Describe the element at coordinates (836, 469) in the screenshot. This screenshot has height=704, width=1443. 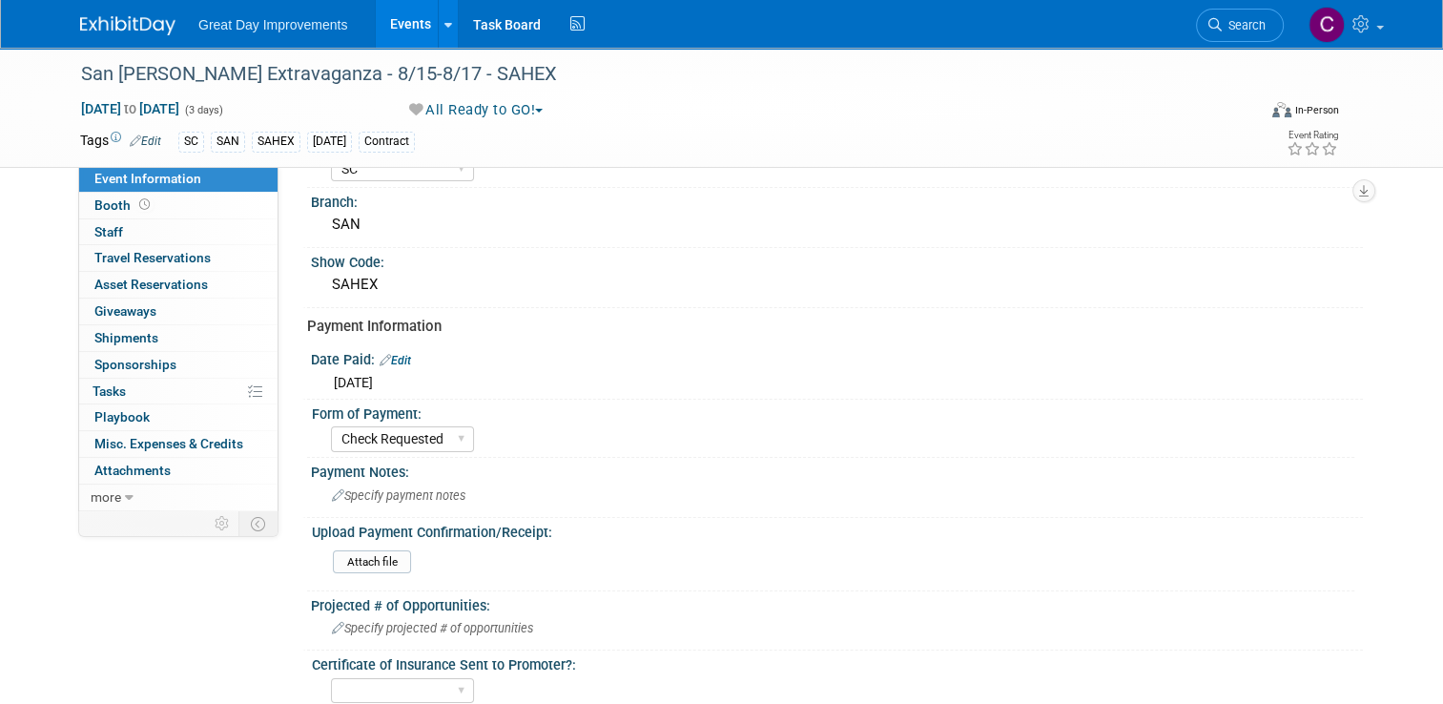
I see `div: Payment Notes:` at that location.